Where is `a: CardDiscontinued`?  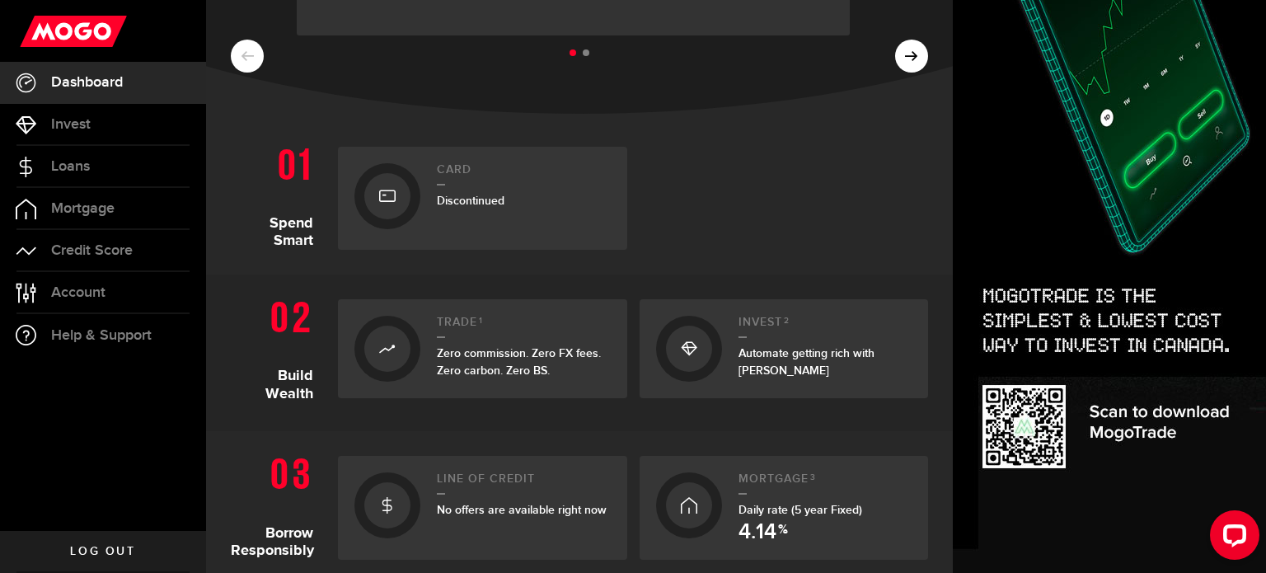 a: CardDiscontinued is located at coordinates (482, 198).